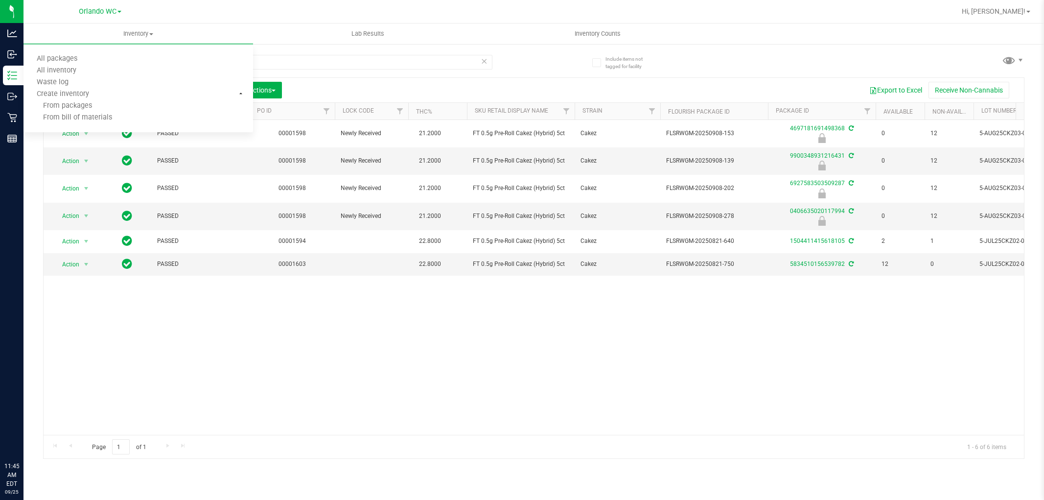 Image resolution: width=1044 pixels, height=500 pixels. Describe the element at coordinates (368, 34) in the screenshot. I see `a: Lab Results` at that location.